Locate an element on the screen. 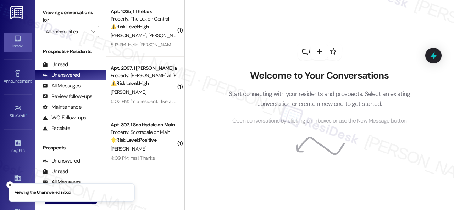 The height and width of the screenshot is (210, 454). div: Prospects + Residents is located at coordinates (71, 51).